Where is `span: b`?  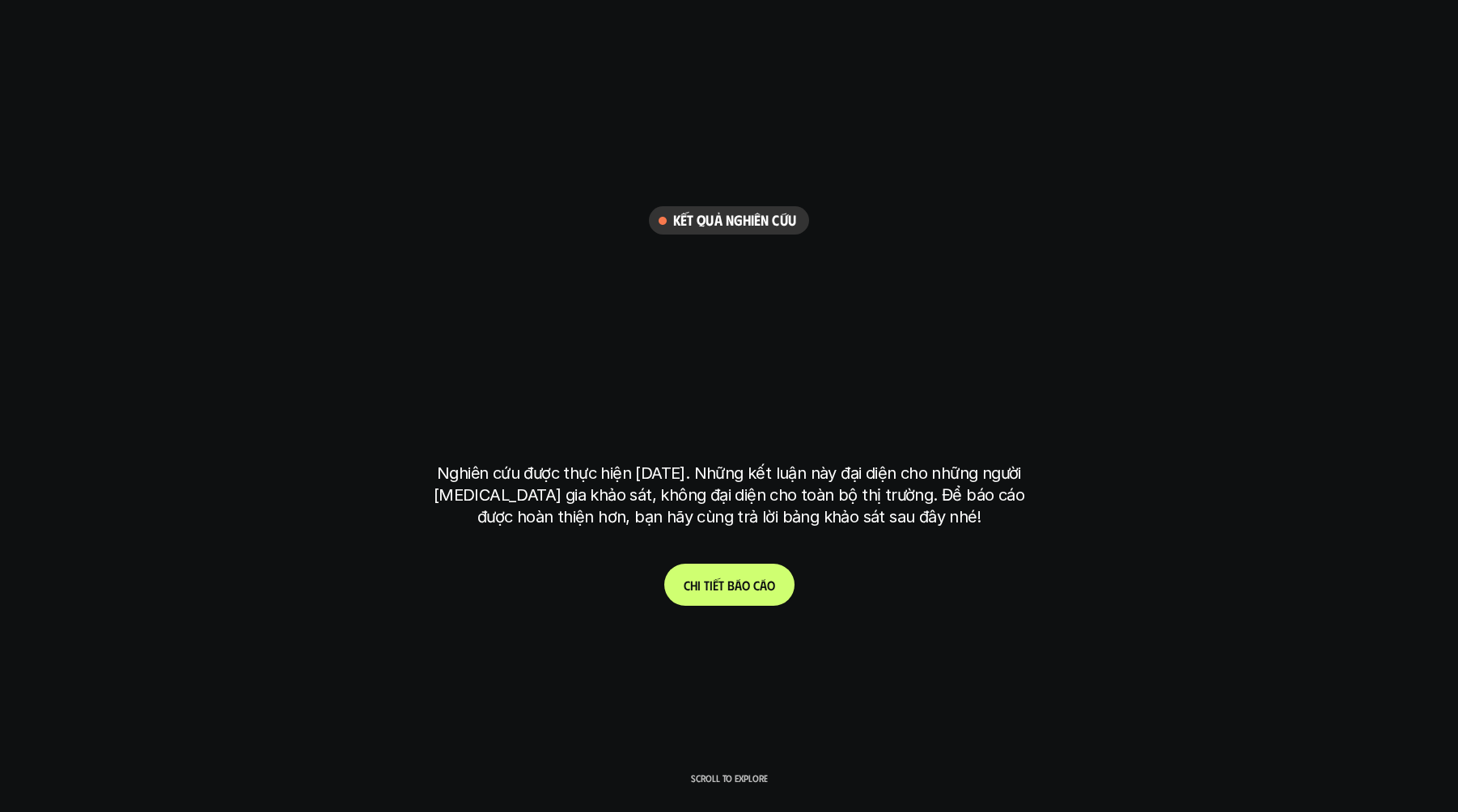
span: b is located at coordinates (730, 584).